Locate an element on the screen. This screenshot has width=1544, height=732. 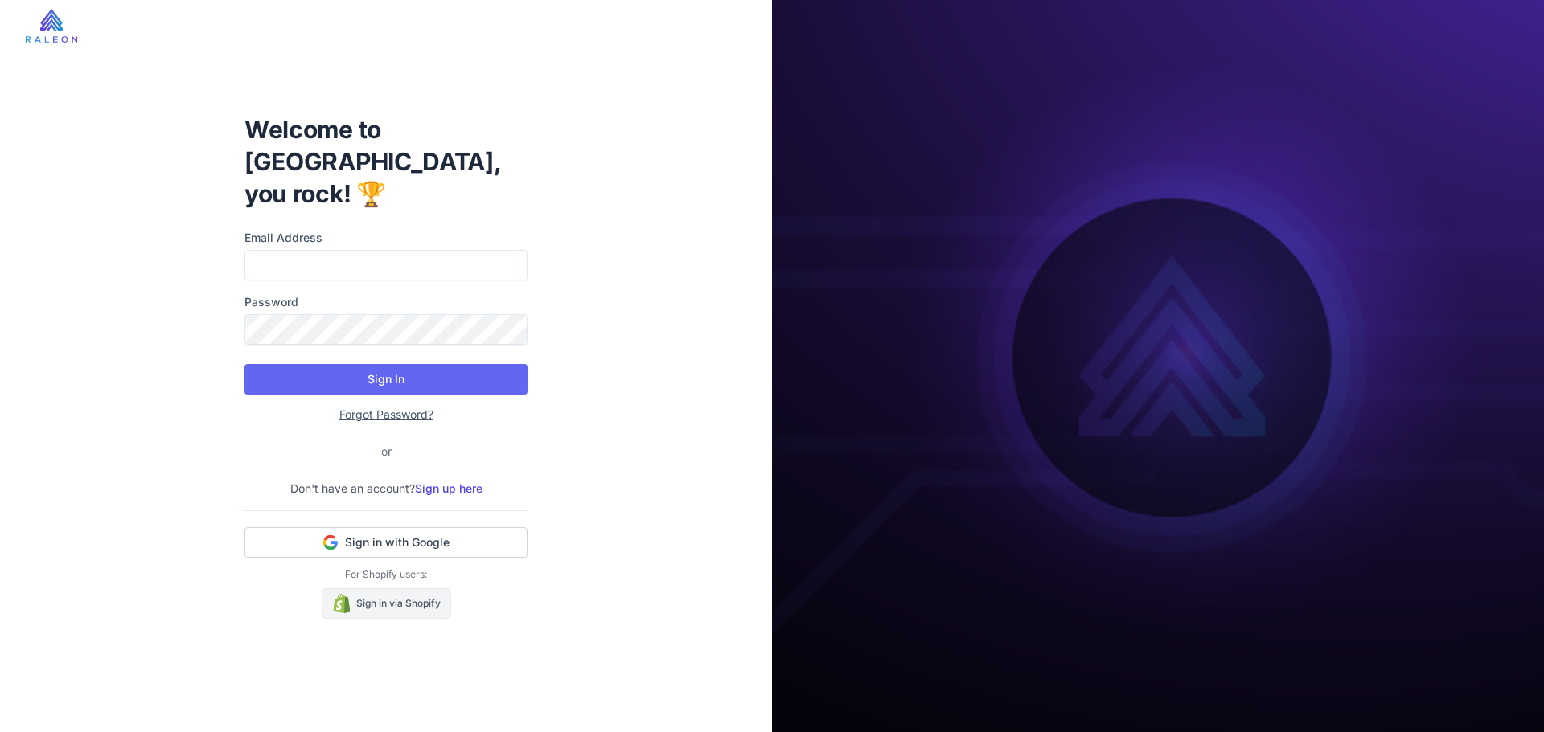
button: Sign In is located at coordinates (386, 380).